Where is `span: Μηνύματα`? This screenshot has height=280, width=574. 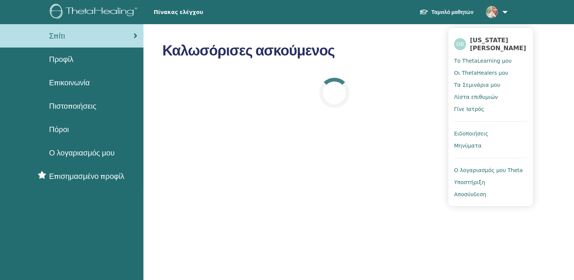
span: Μηνύματα is located at coordinates (468, 146).